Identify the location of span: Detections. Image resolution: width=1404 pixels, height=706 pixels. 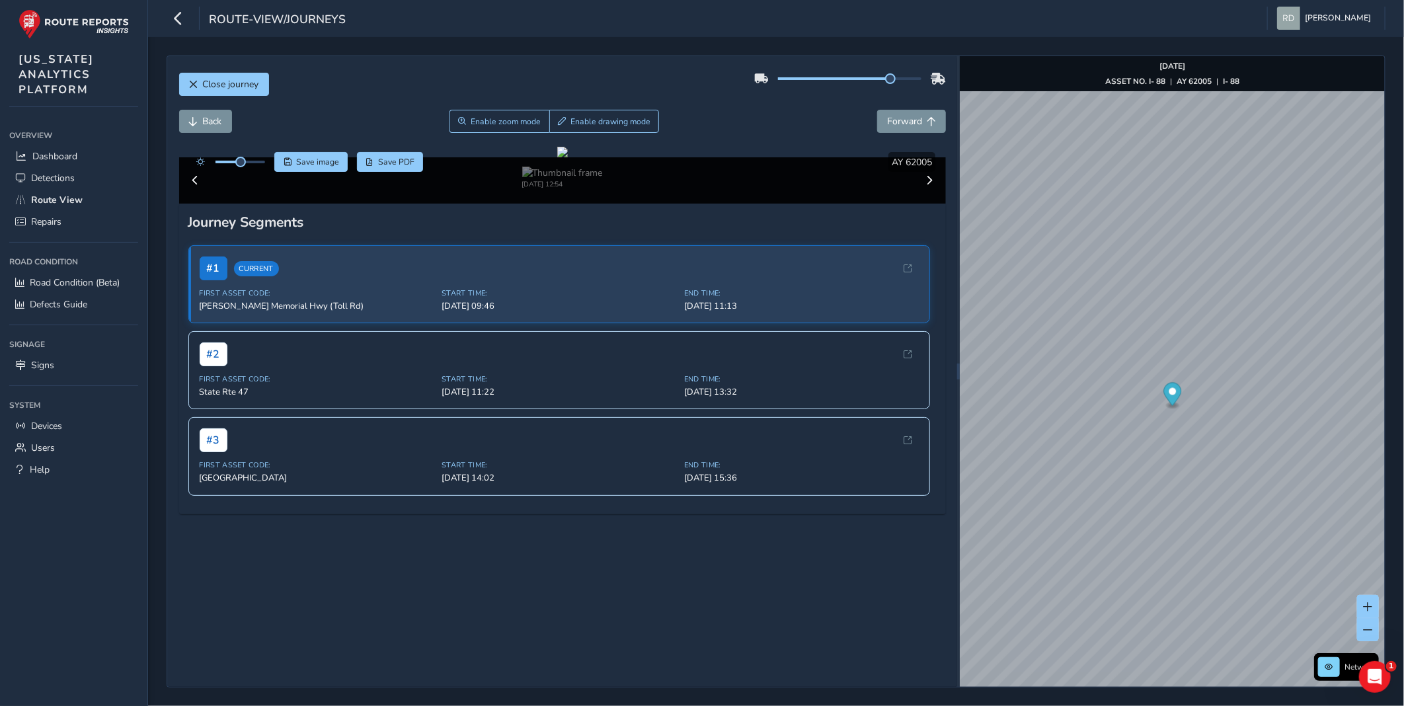
(53, 178).